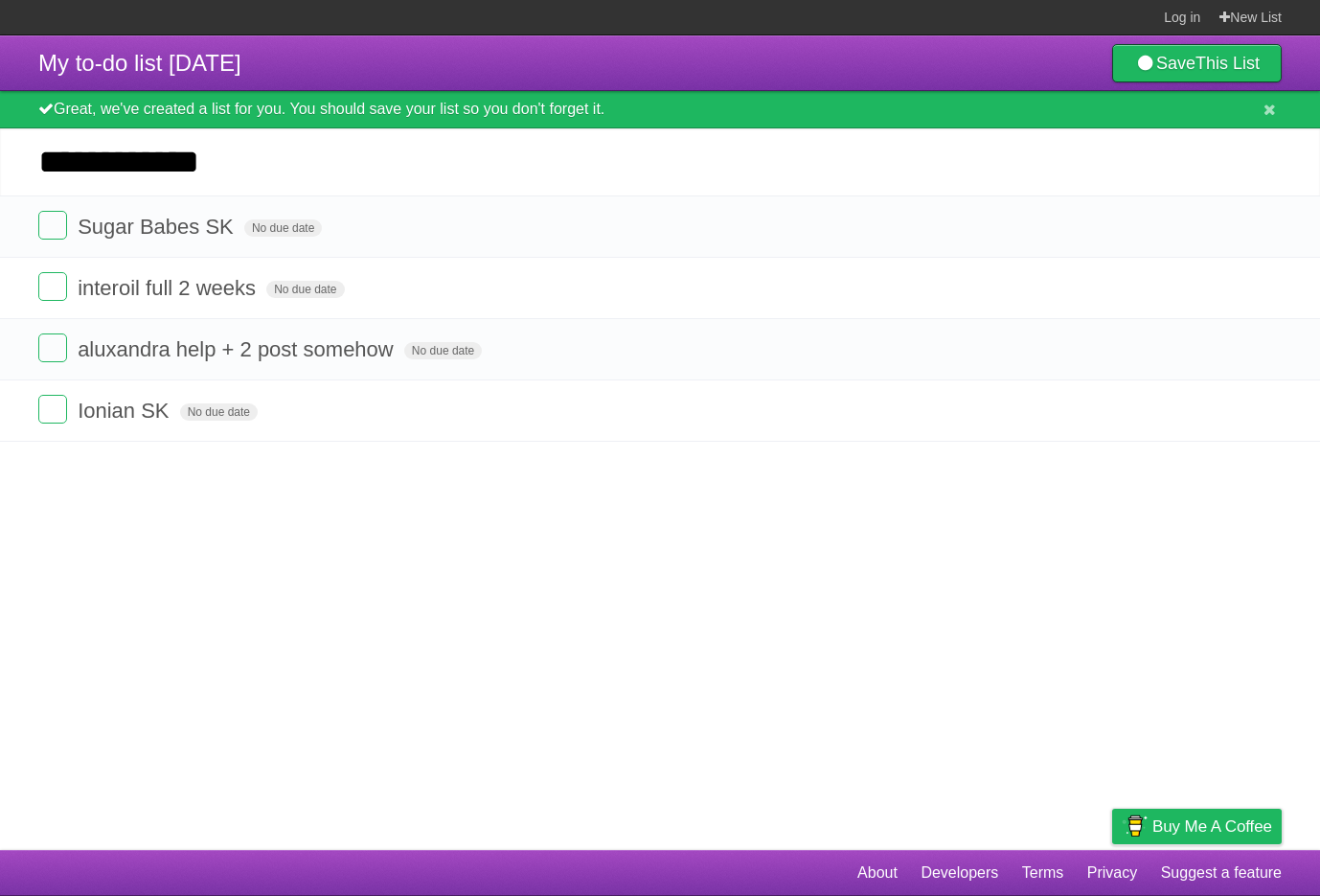 The width and height of the screenshot is (1320, 896). Describe the element at coordinates (168, 287) in the screenshot. I see `span: interoil full 2 weeks` at that location.